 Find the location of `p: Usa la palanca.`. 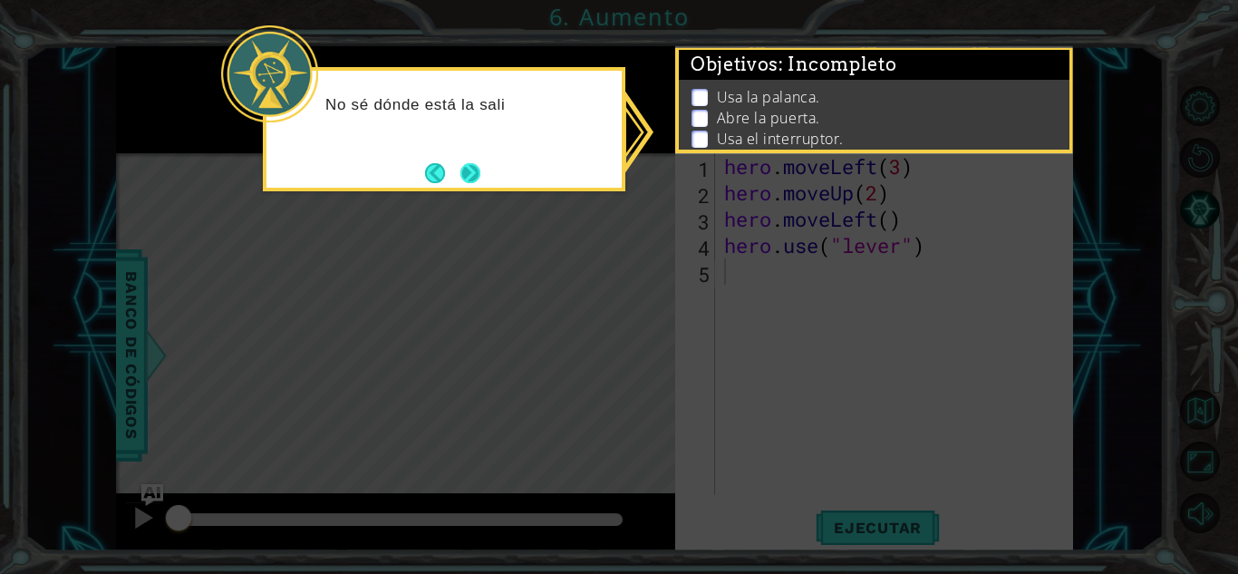

p: Usa la palanca. is located at coordinates (769, 97).